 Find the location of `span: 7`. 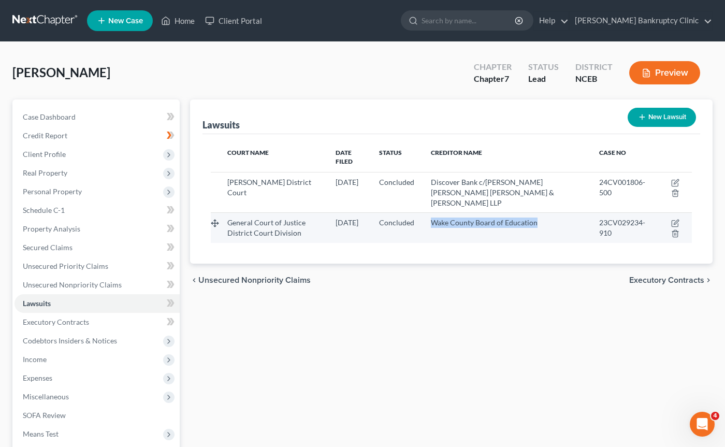

span: 7 is located at coordinates (507, 78).